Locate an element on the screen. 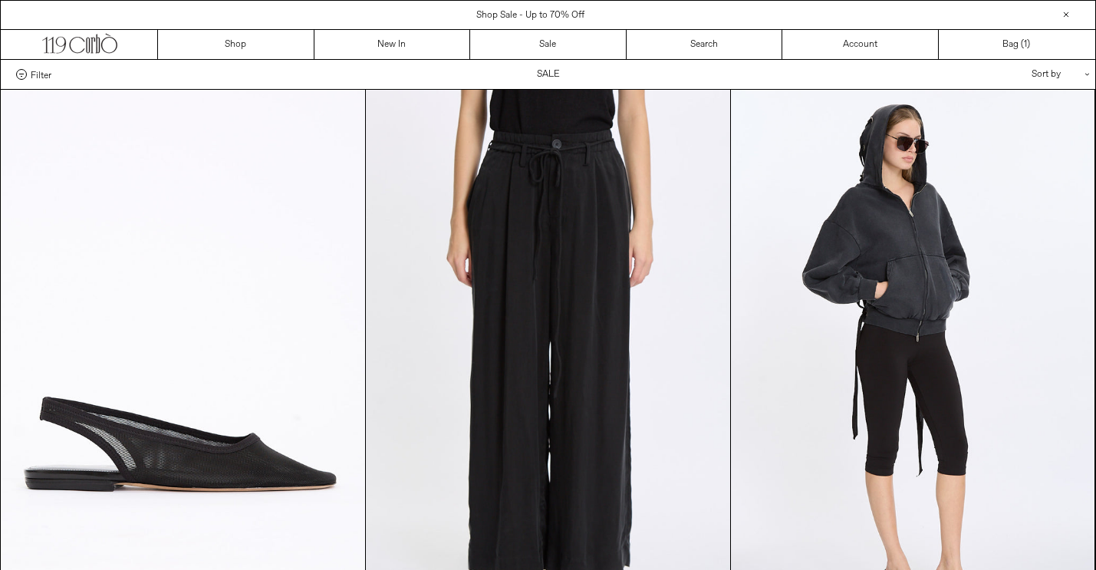 This screenshot has height=570, width=1096. a: Sale is located at coordinates (548, 44).